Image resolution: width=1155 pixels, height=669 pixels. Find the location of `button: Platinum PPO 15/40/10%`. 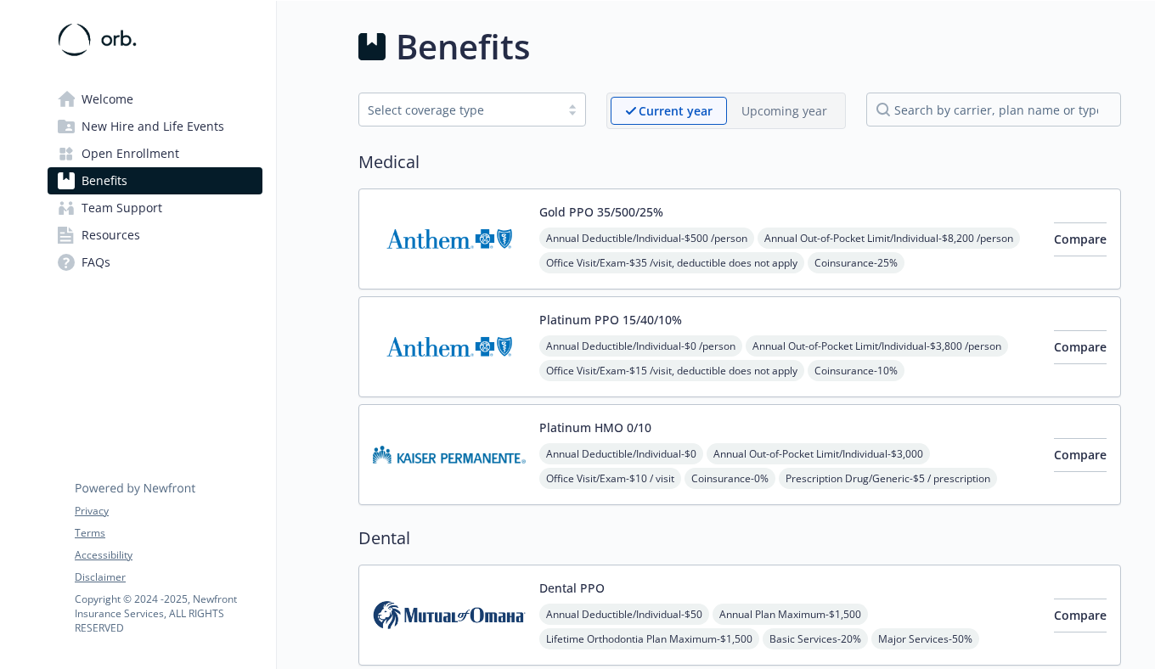

button: Platinum PPO 15/40/10% is located at coordinates (611, 319).